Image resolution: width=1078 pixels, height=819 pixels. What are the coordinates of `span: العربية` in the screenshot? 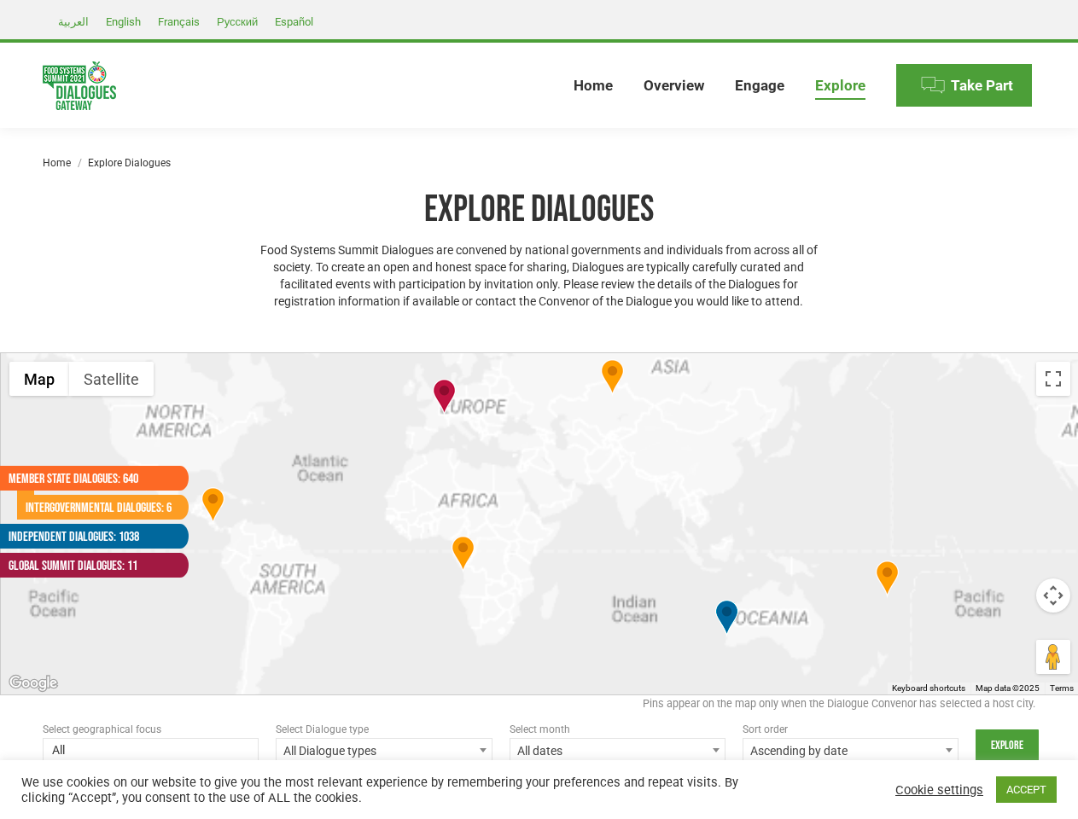 It's located at (73, 21).